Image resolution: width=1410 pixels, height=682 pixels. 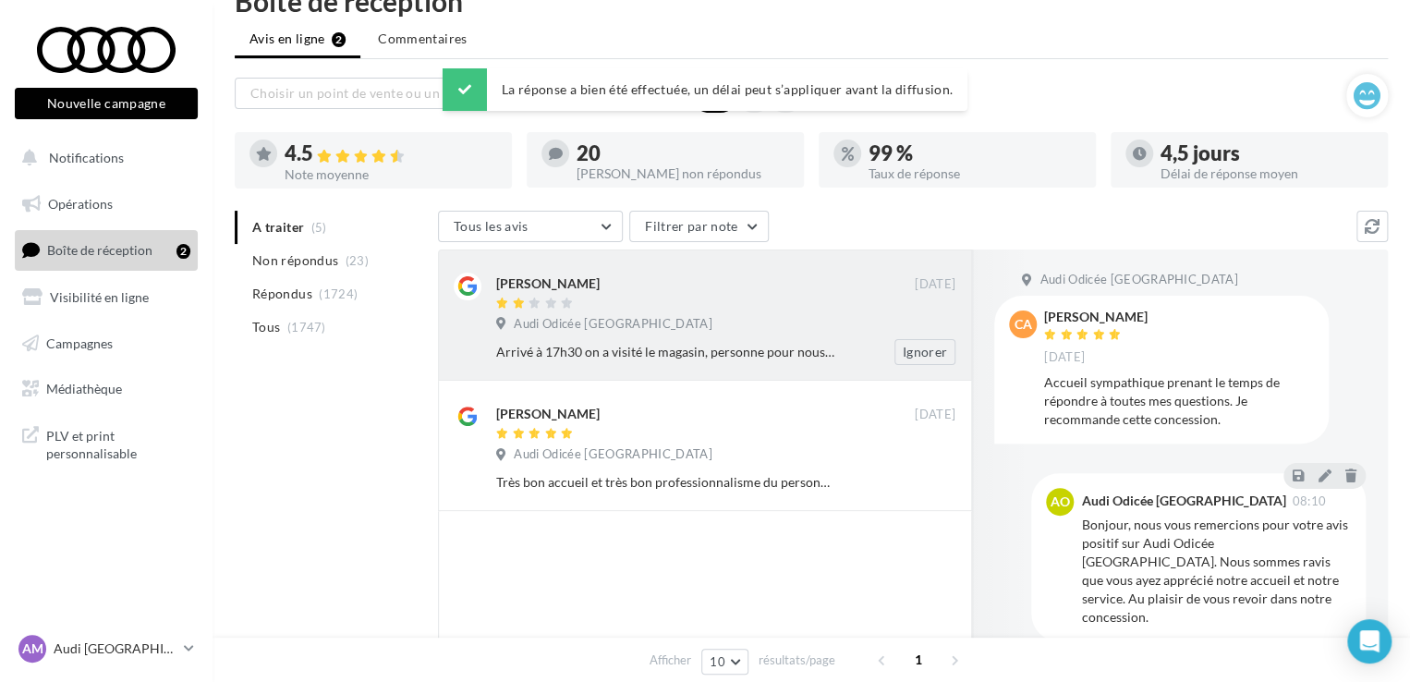 What do you see at coordinates (86, 157) in the screenshot?
I see `span: Notifications` at bounding box center [86, 157].